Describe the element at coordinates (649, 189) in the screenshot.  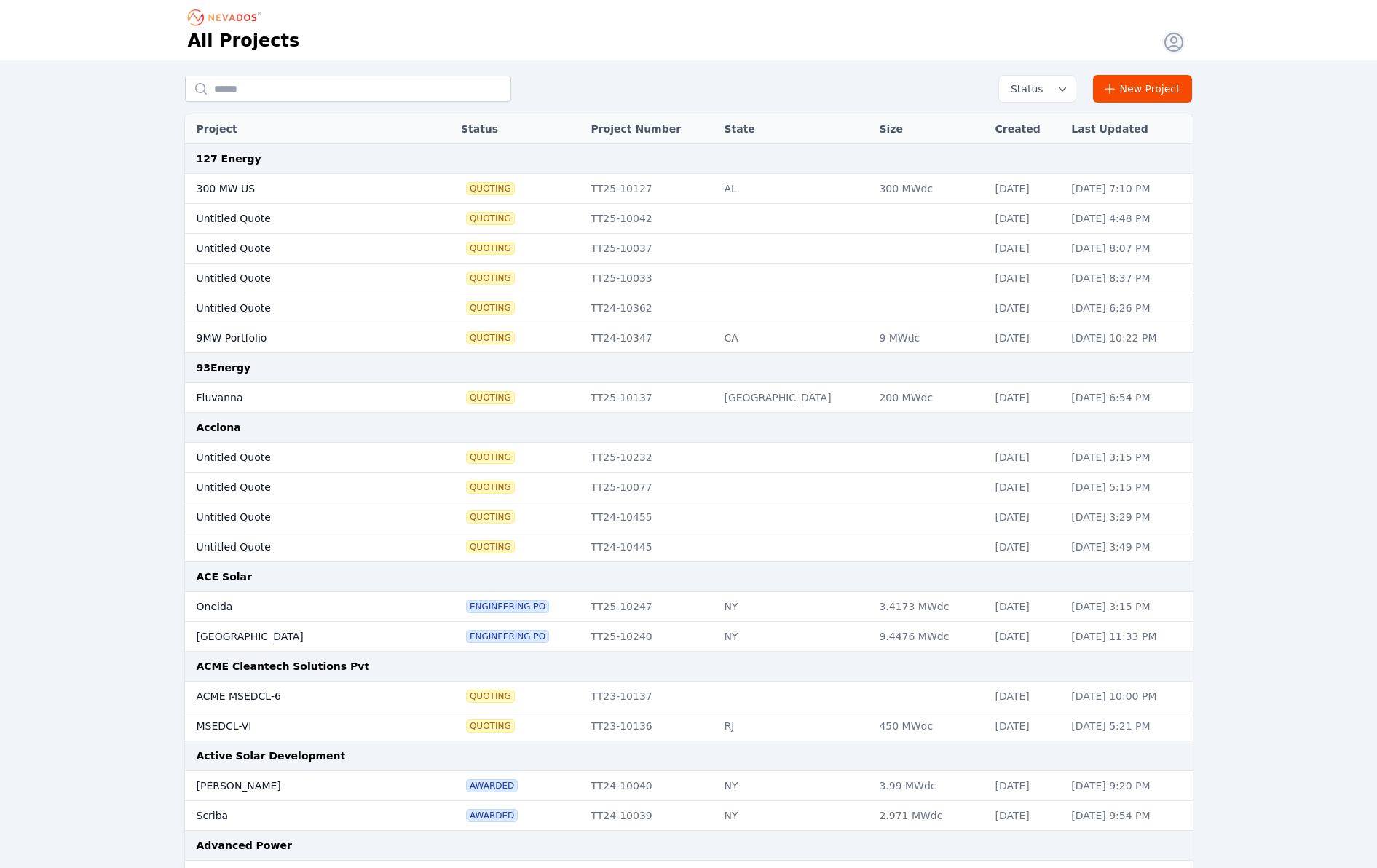
I see `td: TT25-10127` at that location.